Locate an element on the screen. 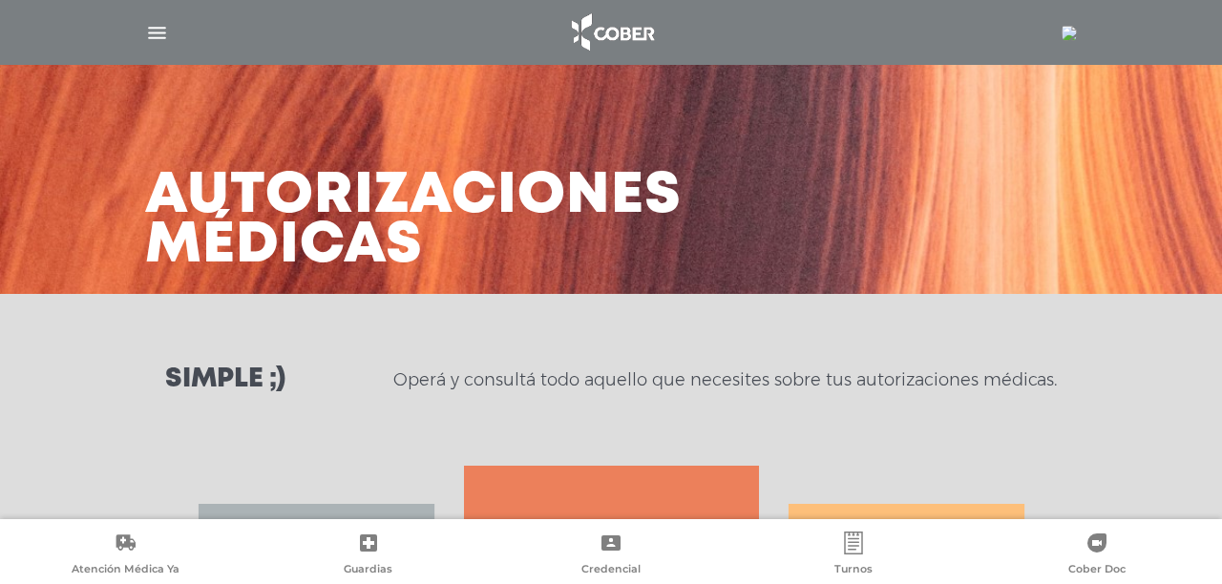 The image size is (1222, 584). img: 778 is located at coordinates (1069, 33).